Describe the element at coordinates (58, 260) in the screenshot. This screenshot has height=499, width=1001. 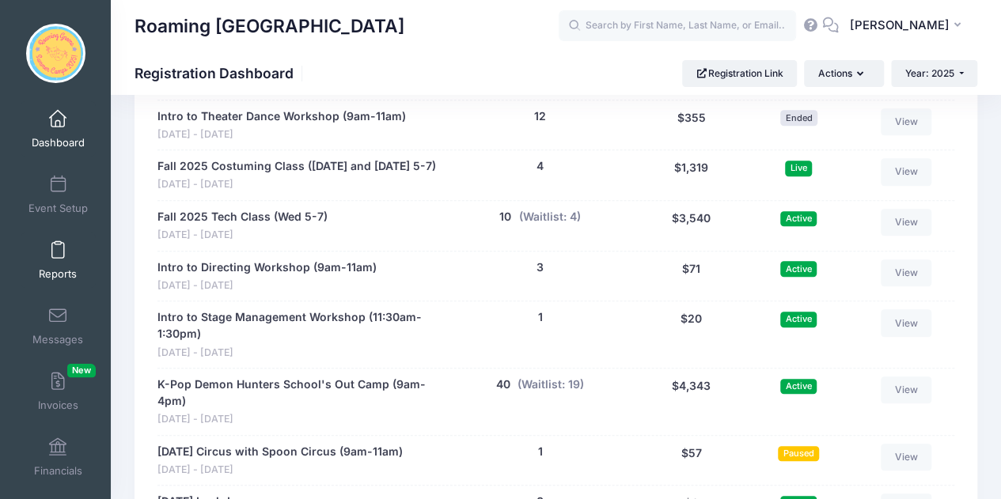
I see `a: Reports` at that location.